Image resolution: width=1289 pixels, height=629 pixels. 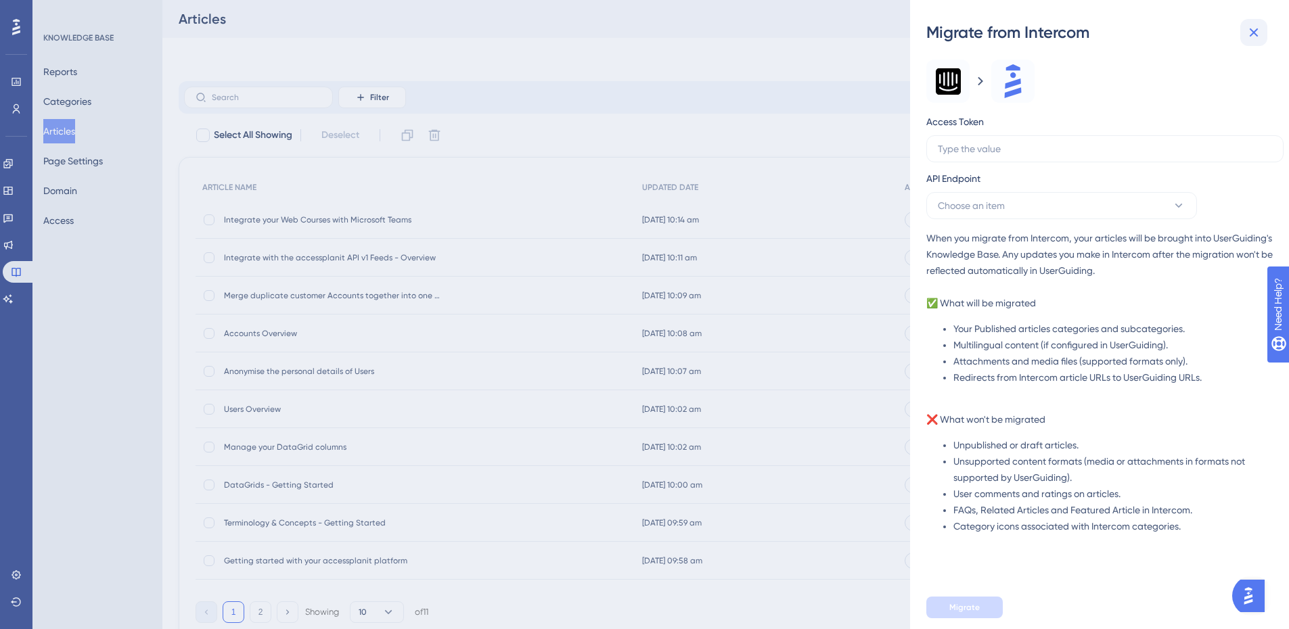 What do you see at coordinates (1118, 345) in the screenshot?
I see `li: Multilingual content (if configured in UserGuiding).` at bounding box center [1118, 345].